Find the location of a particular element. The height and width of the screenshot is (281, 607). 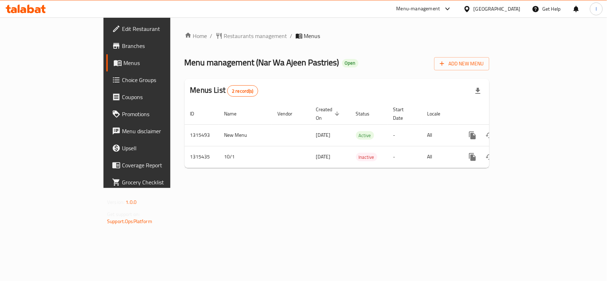

span: 2 record(s) is located at coordinates (243, 91).